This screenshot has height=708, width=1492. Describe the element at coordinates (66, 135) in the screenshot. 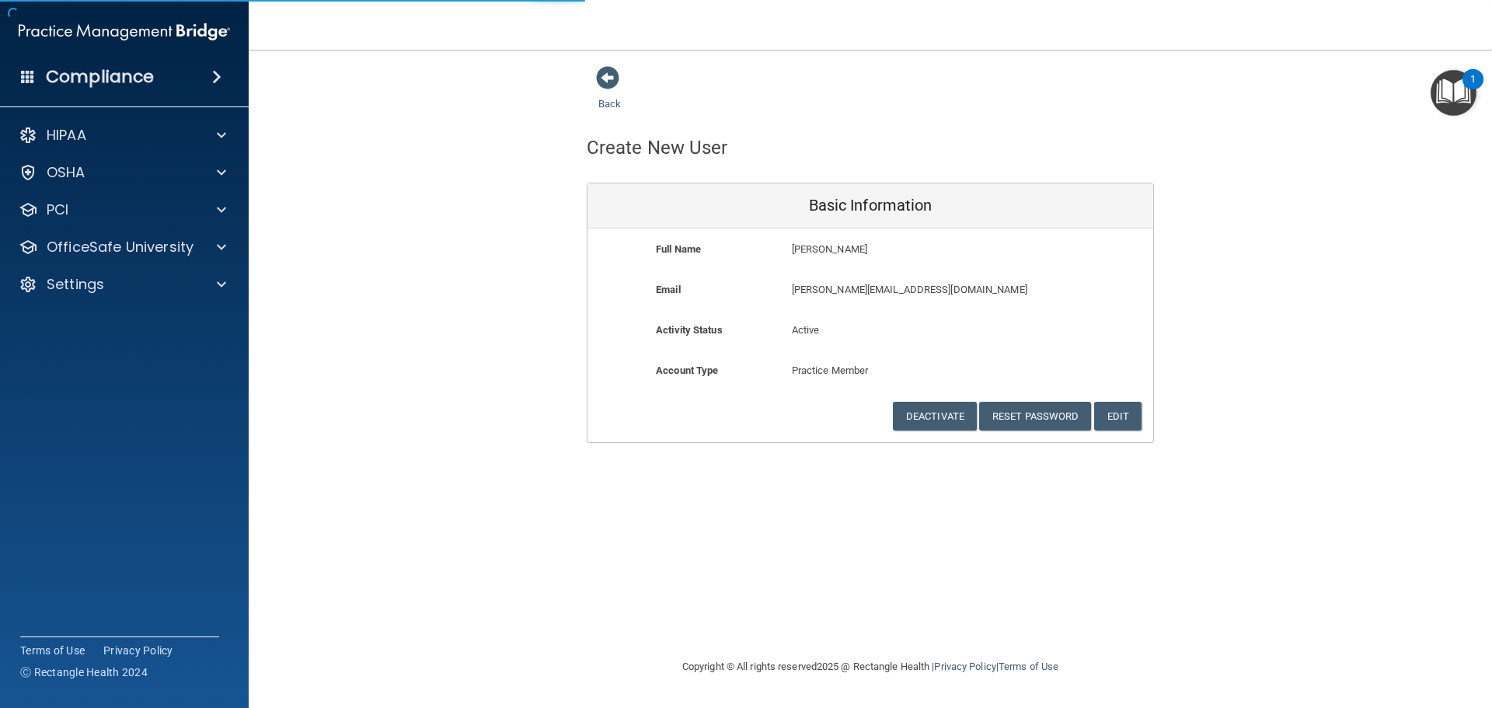

I see `p: HIPAA` at that location.